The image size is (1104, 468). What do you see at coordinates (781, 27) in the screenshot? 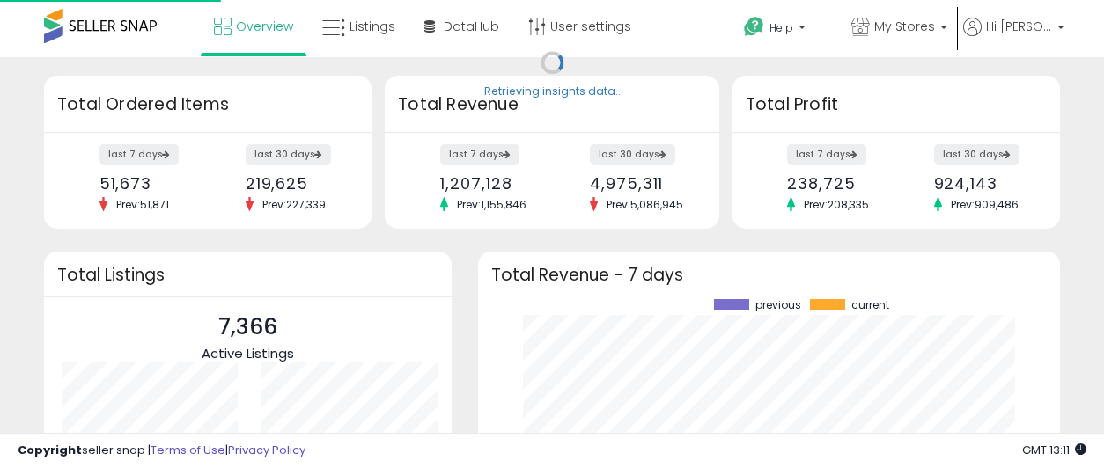
I see `span: Help` at bounding box center [781, 27].